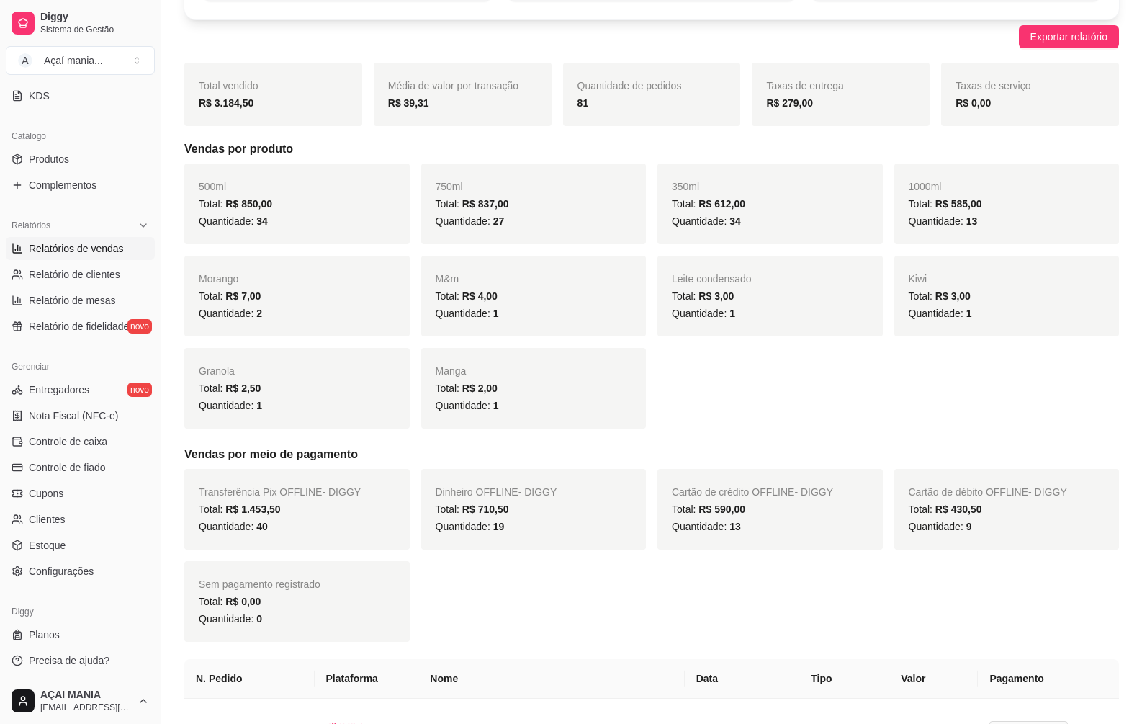 This screenshot has width=1142, height=724. Describe the element at coordinates (80, 159) in the screenshot. I see `a: Produtos` at that location.